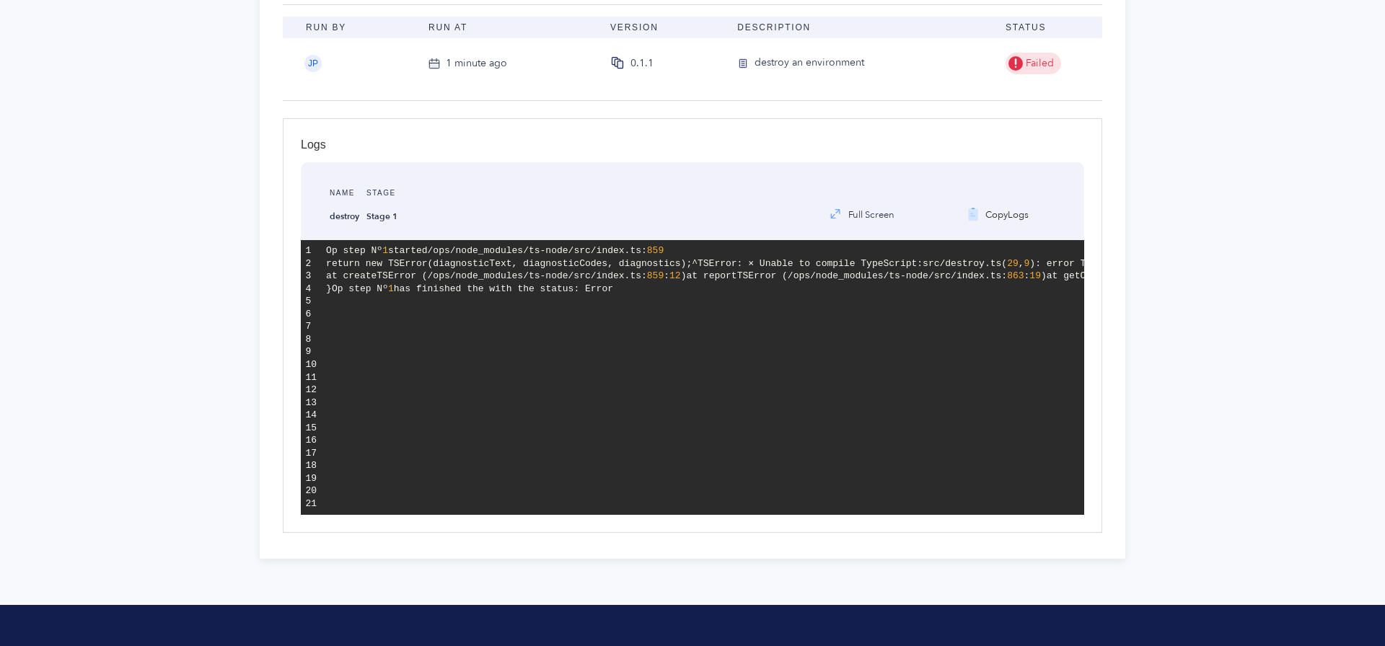 Image resolution: width=1385 pixels, height=646 pixels. What do you see at coordinates (312, 415) in the screenshot?
I see `div: 14` at bounding box center [312, 415].